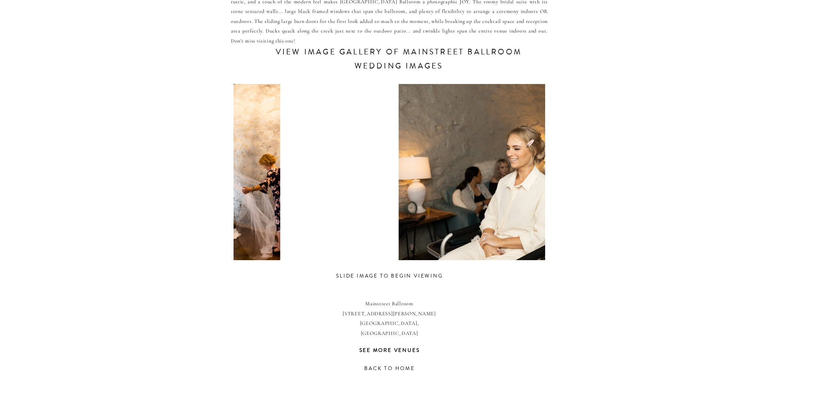  I want to click on h2: view image gallery of mainstreet ballroom wedding images, so click(398, 61).